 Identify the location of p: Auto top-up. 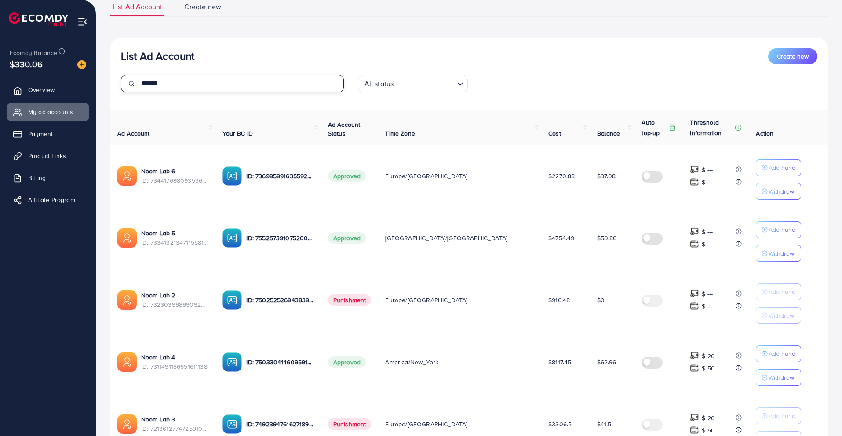
(654, 128).